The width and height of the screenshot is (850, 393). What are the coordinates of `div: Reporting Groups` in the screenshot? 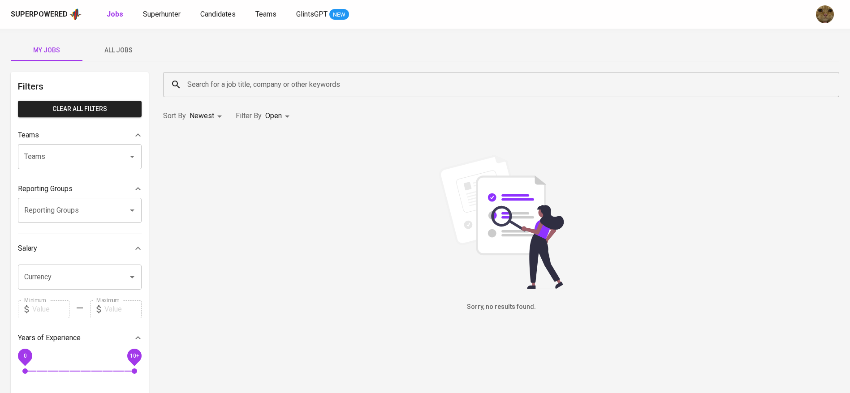 It's located at (80, 189).